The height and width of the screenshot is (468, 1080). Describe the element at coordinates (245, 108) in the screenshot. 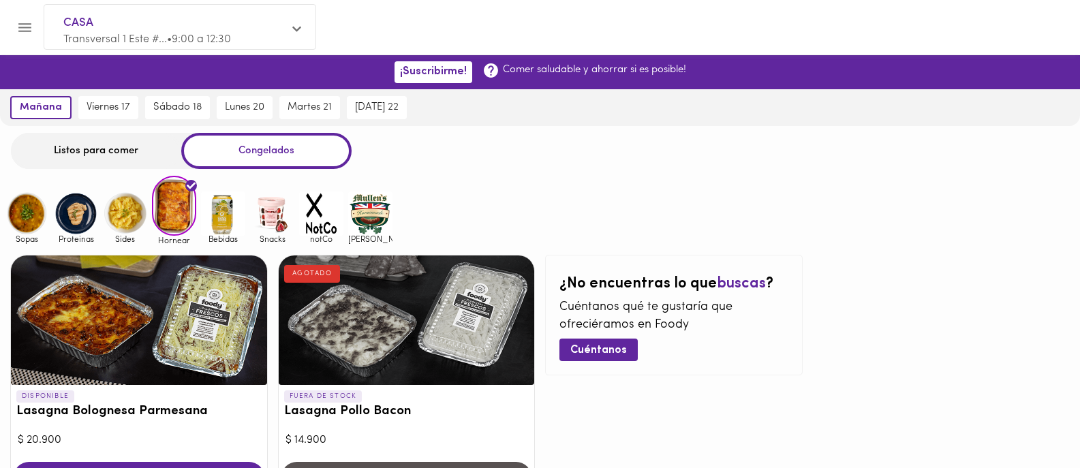

I see `span: lunes 20` at that location.